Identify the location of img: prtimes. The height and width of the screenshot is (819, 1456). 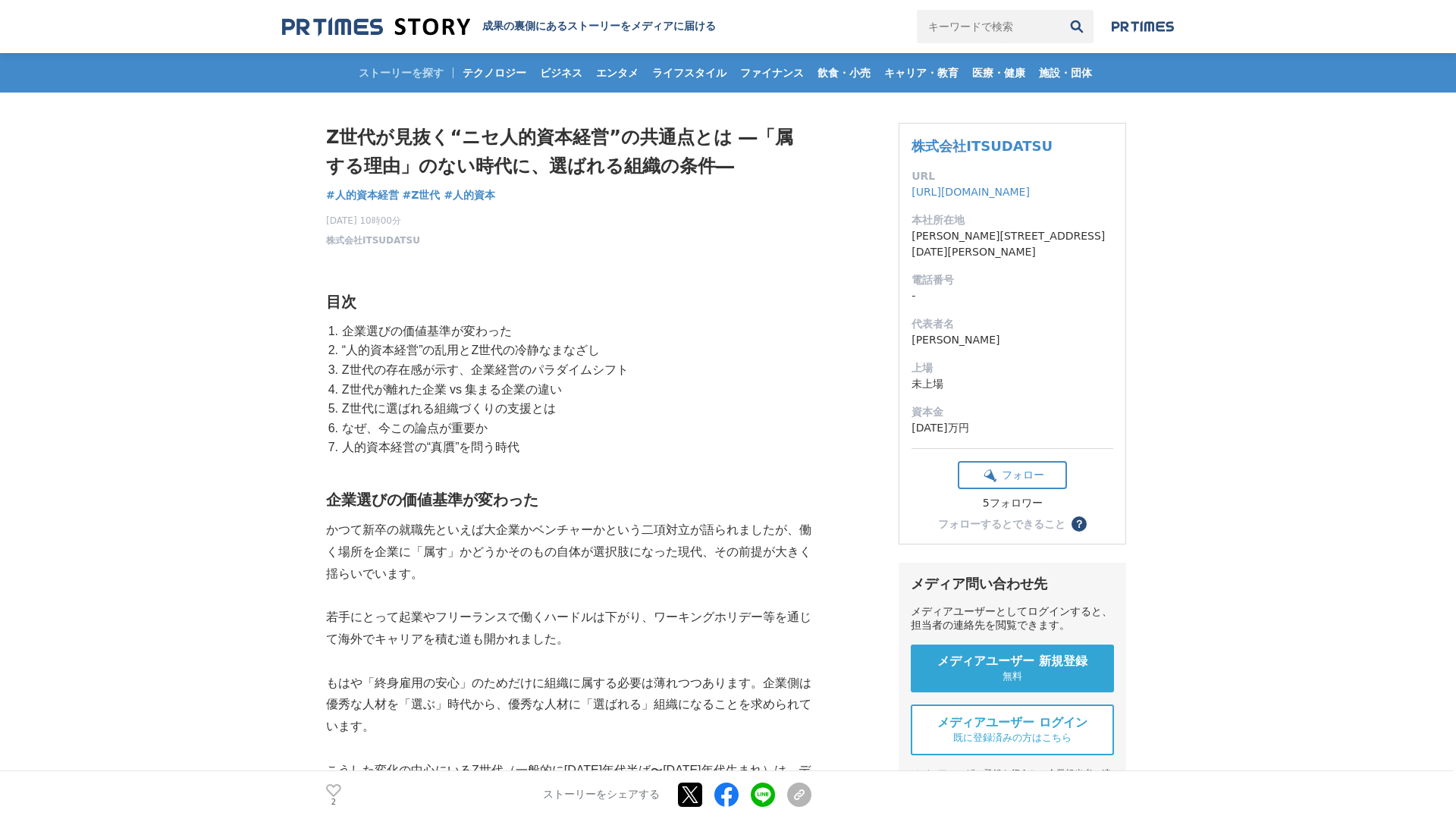
(1143, 26).